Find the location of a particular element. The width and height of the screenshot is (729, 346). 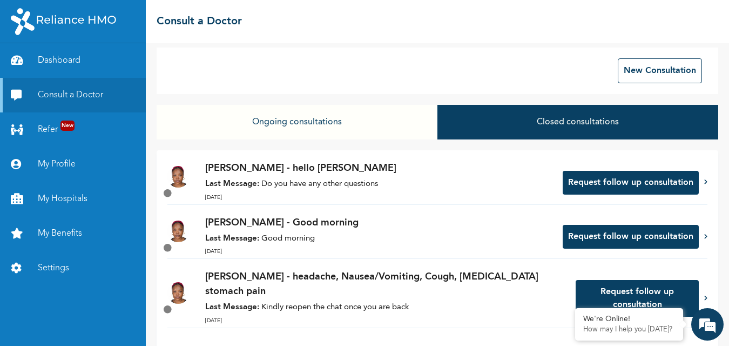

p: Do you have any other questions is located at coordinates (379, 184).